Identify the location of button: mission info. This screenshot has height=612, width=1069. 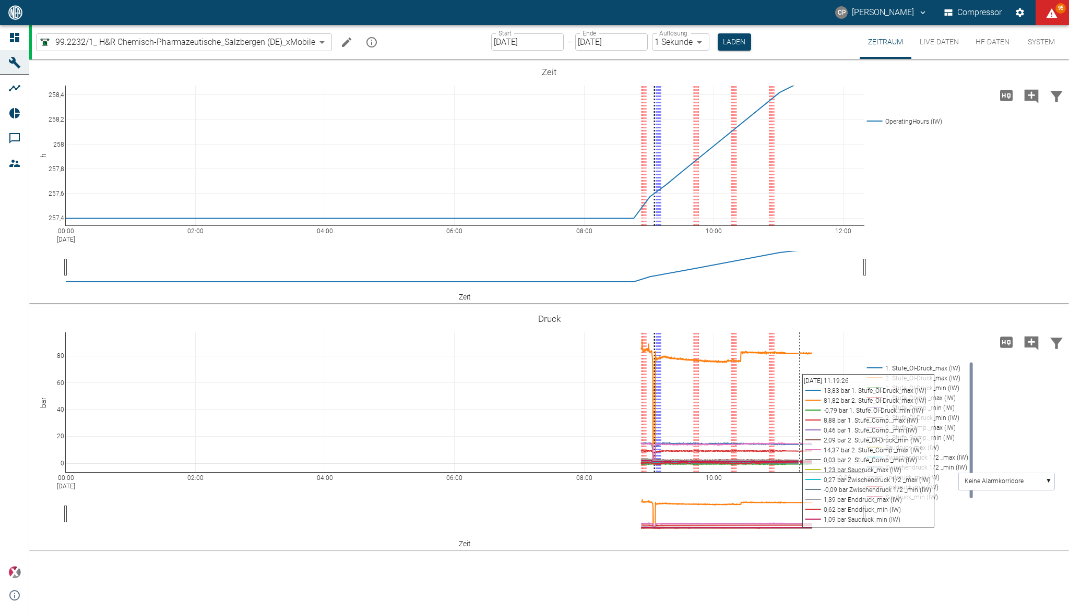
(372, 42).